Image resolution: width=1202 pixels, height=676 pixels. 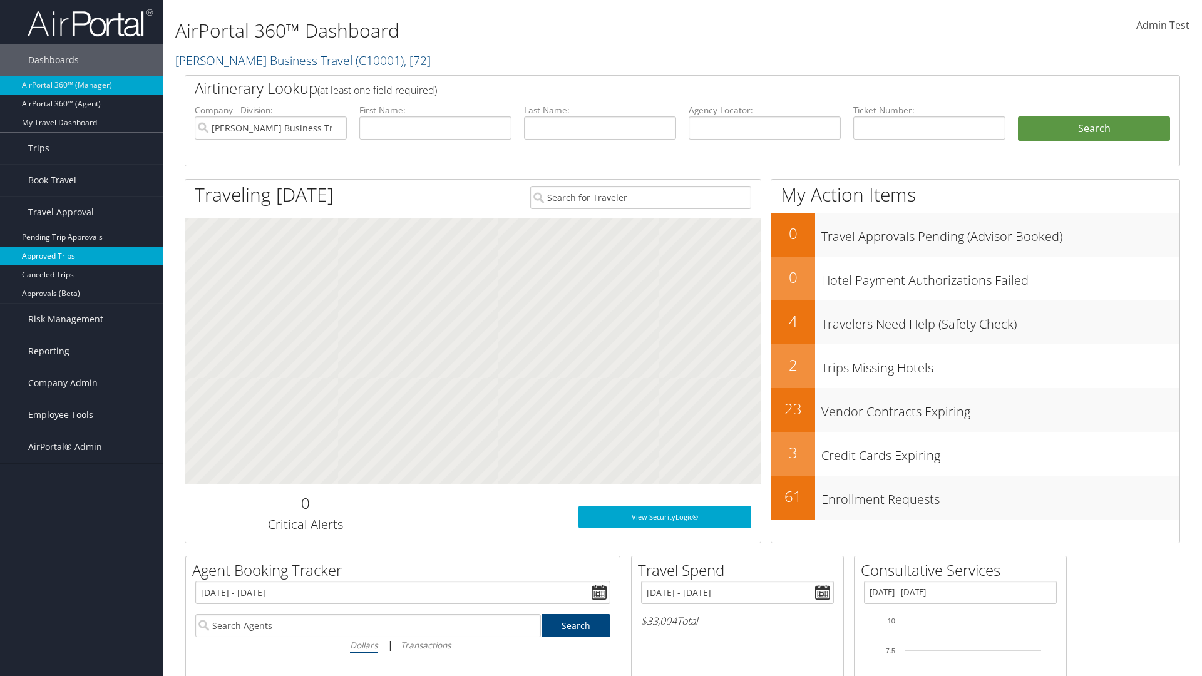 What do you see at coordinates (379, 60) in the screenshot?
I see `span: ( C10001 )` at bounding box center [379, 60].